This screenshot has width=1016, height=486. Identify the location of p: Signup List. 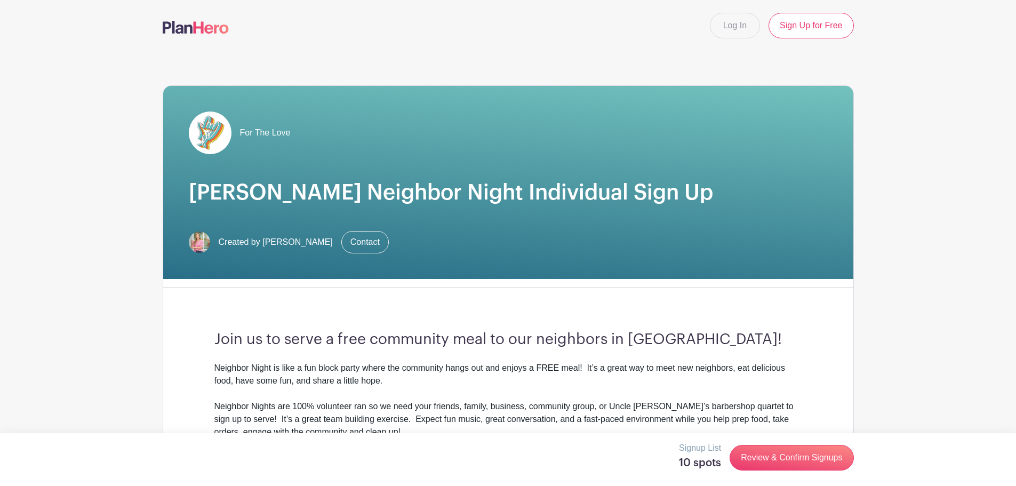
(700, 448).